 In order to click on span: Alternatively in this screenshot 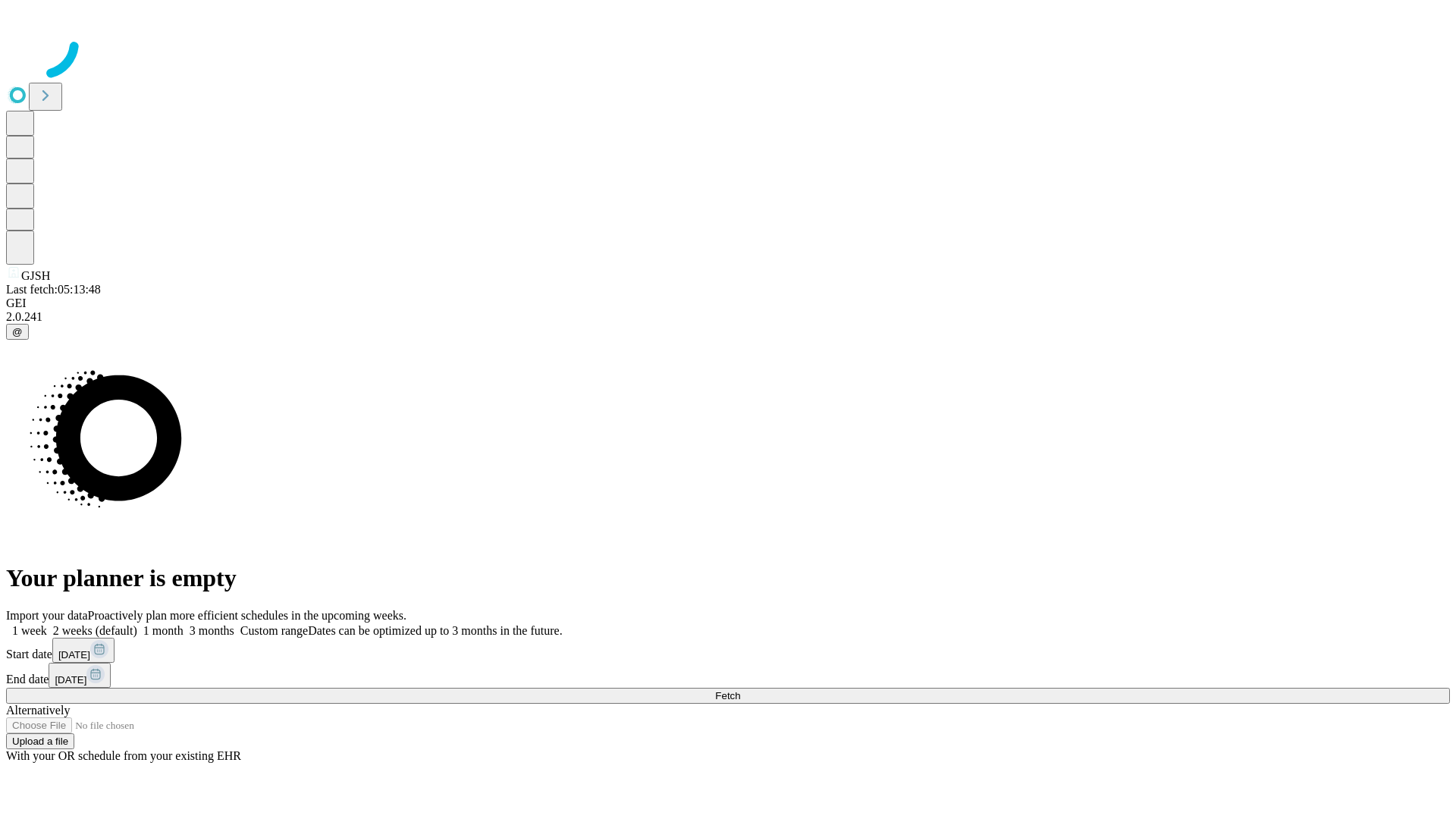, I will do `click(38, 710)`.